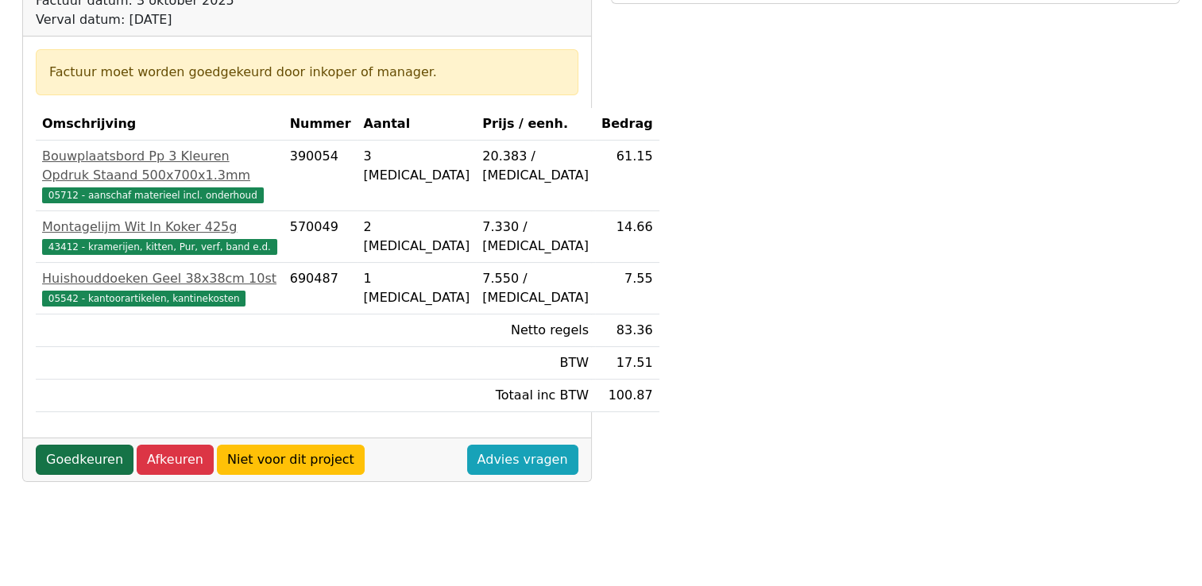 The image size is (1202, 586). I want to click on td: 100.87, so click(627, 395).